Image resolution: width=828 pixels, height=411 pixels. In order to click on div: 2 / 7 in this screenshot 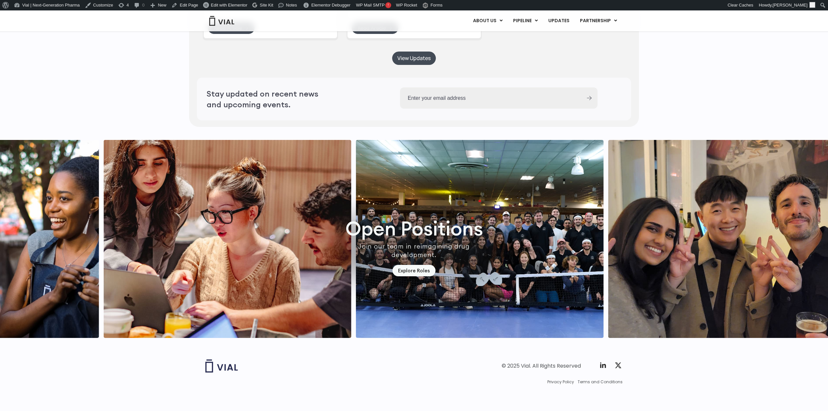, I will do `click(227, 239)`.